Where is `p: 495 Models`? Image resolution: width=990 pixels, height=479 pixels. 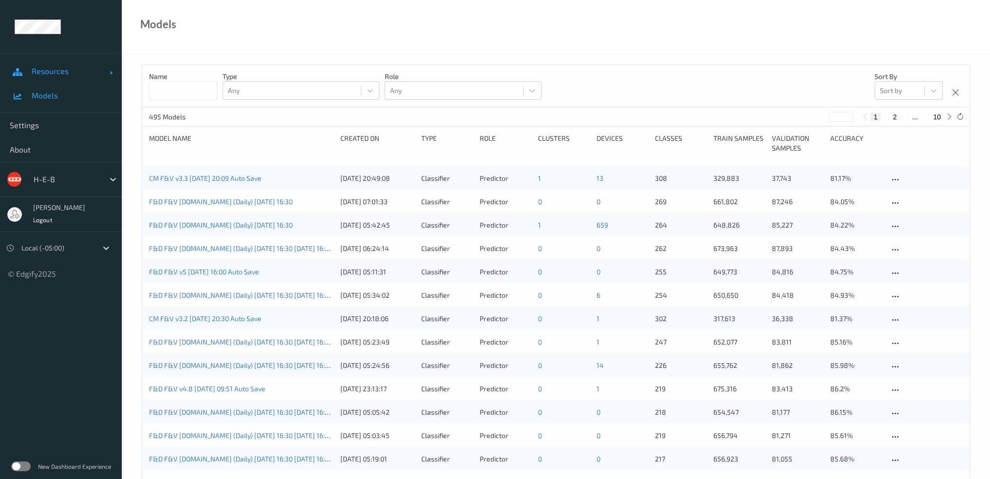
p: 495 Models is located at coordinates (186, 117).